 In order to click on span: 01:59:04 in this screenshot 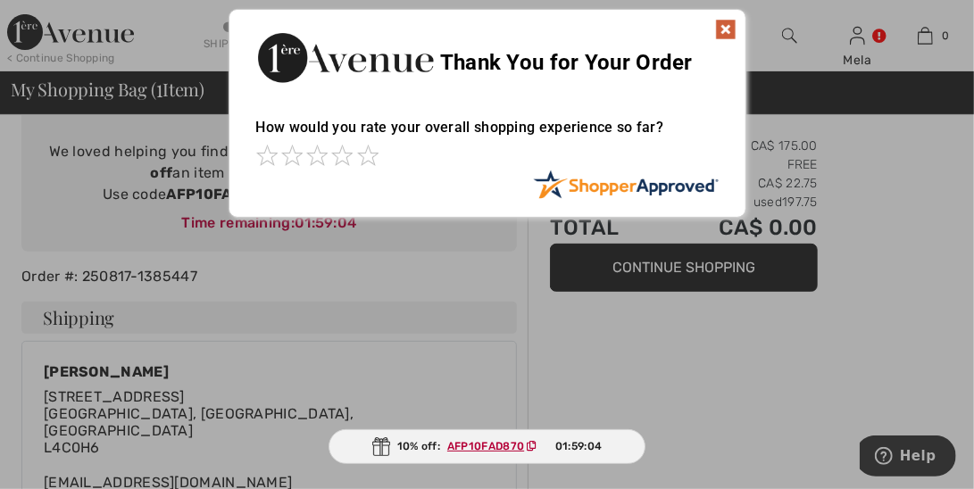, I will do `click(578, 446)`.